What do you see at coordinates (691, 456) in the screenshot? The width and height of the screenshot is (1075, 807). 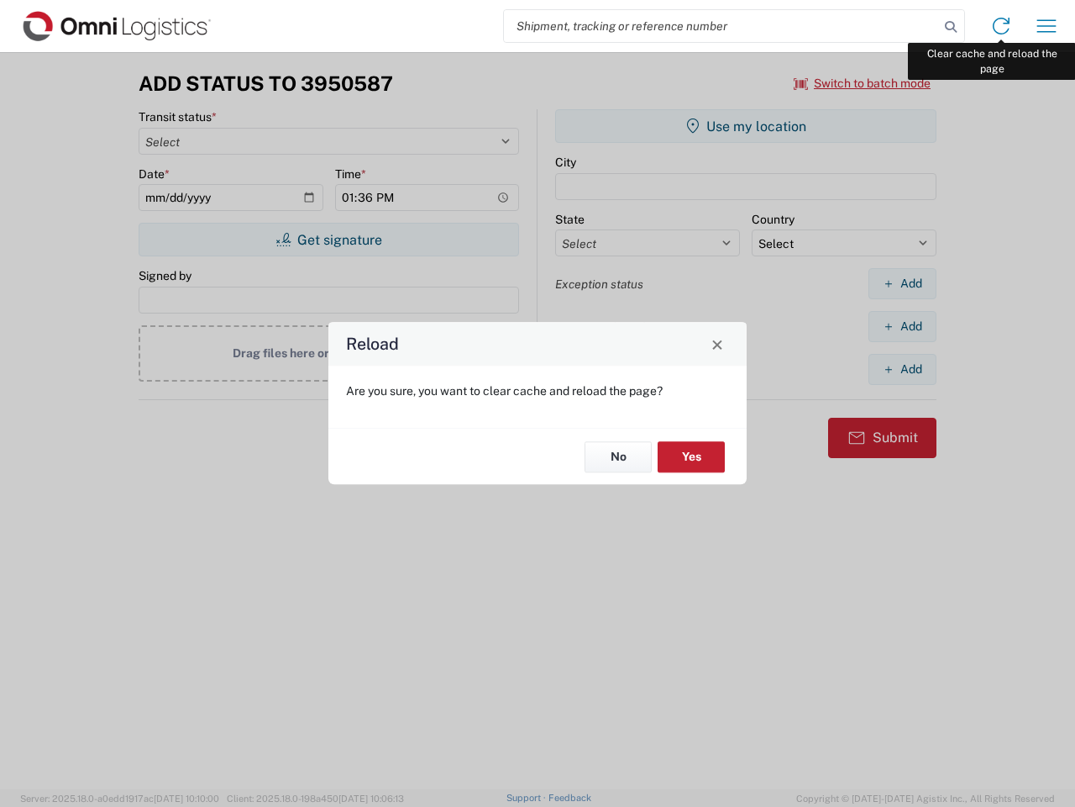 I see `button: Yes` at bounding box center [691, 456].